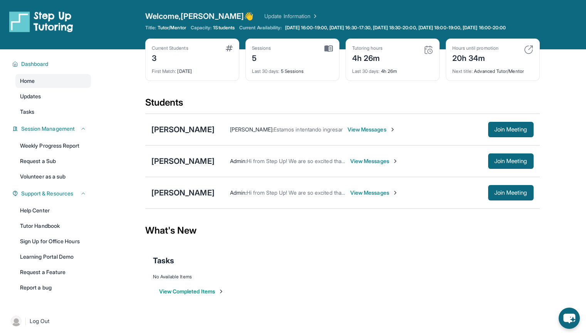  I want to click on div: Students, so click(343, 105).